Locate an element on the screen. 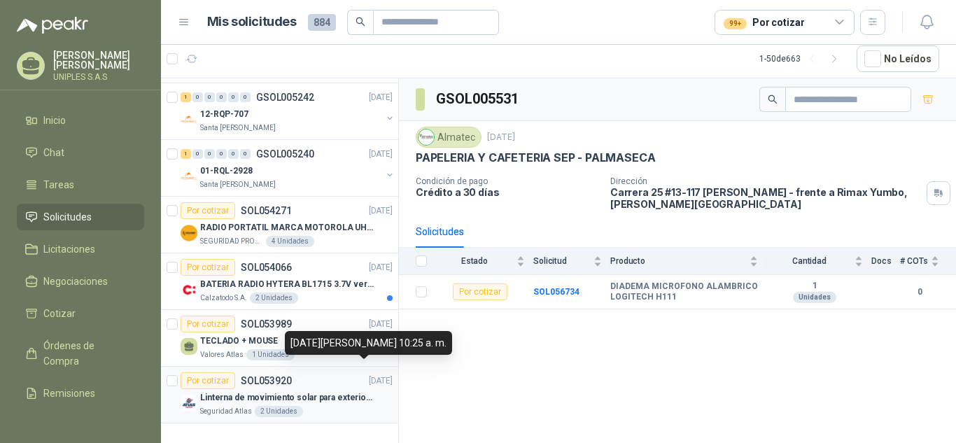  span: Licitaciones is located at coordinates (69, 249).